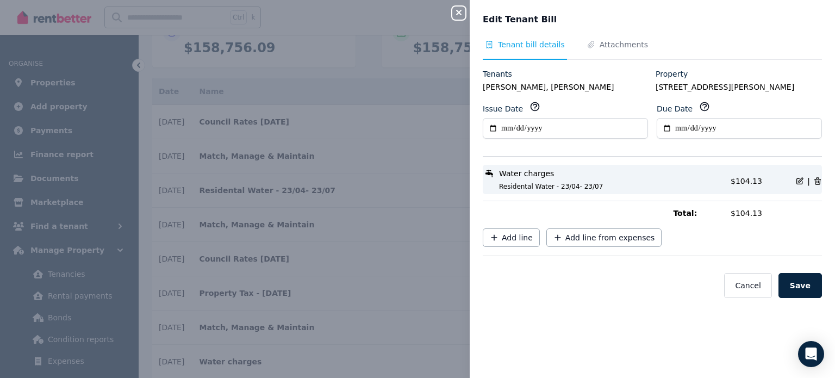 This screenshot has width=835, height=378. What do you see at coordinates (811, 354) in the screenshot?
I see `div: Open Intercom Messenger` at bounding box center [811, 354].